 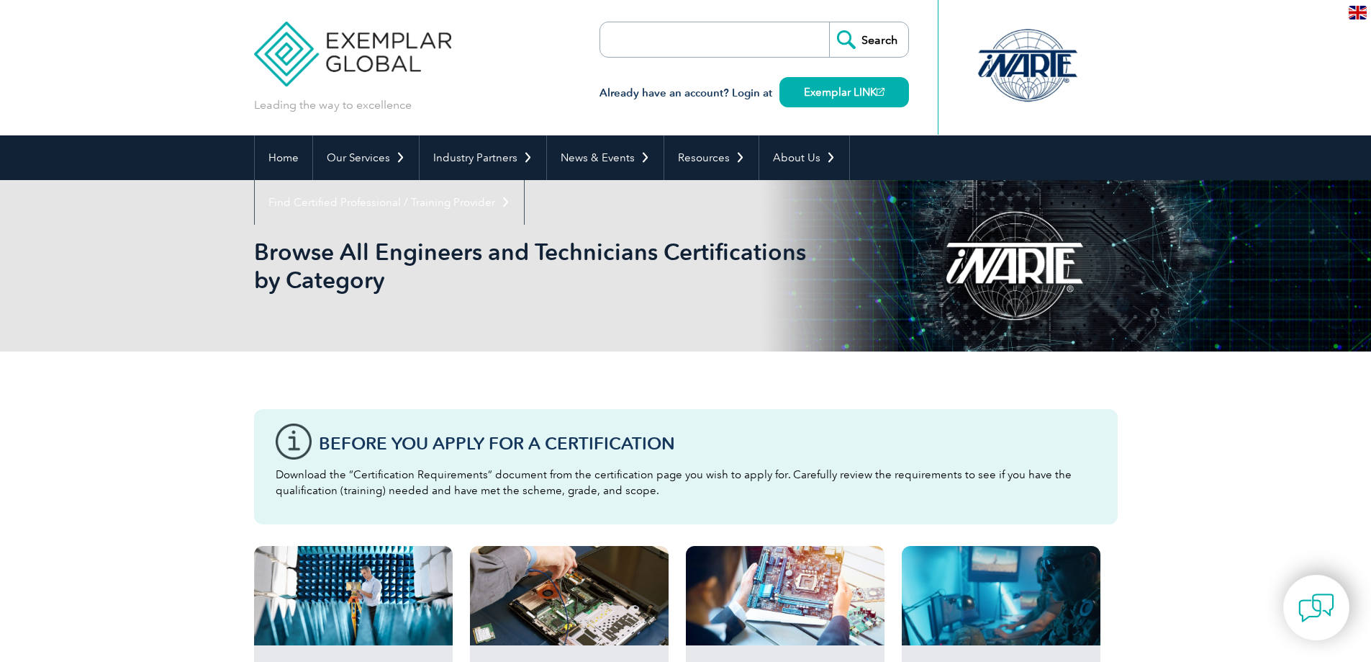 I want to click on a: News & Events, so click(x=605, y=158).